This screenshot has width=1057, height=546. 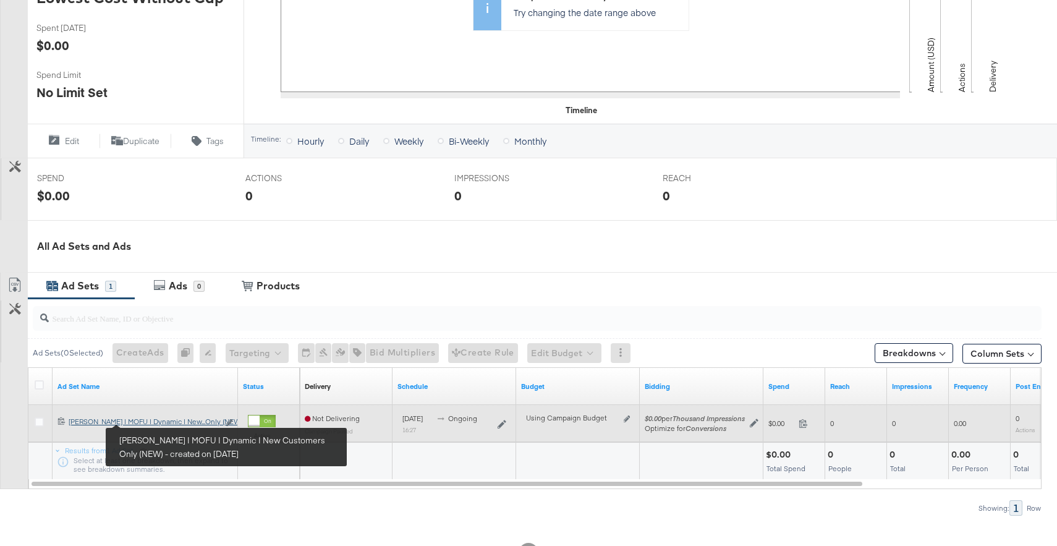 I want to click on span: Monthly, so click(x=530, y=141).